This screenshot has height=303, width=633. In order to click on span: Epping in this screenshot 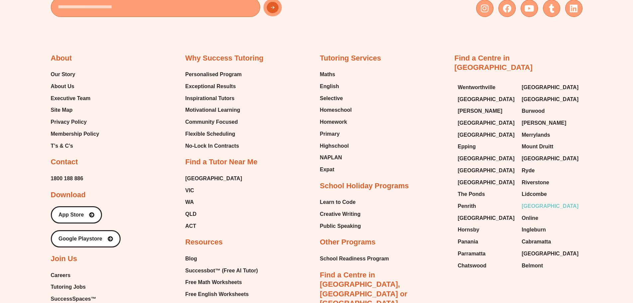, I will do `click(467, 147)`.